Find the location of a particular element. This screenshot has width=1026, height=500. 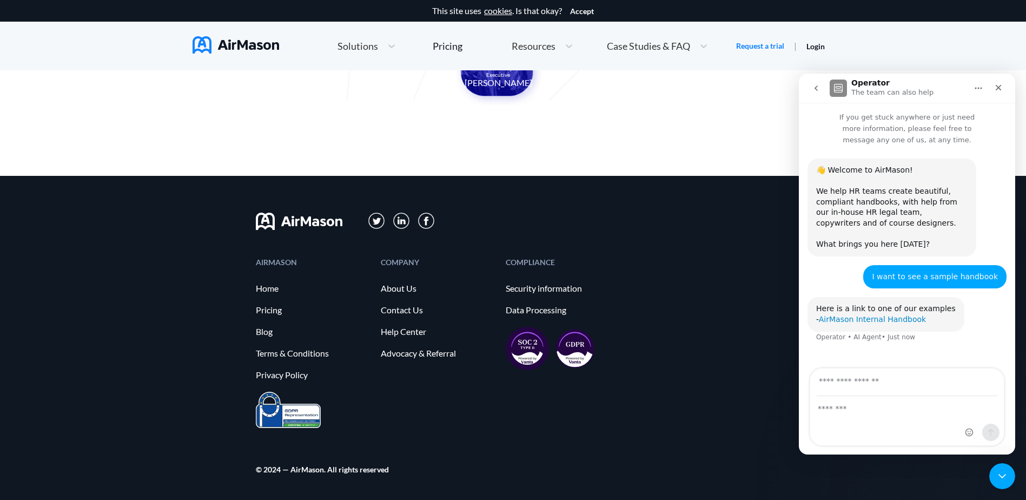

h1: Operator is located at coordinates (71, 9).